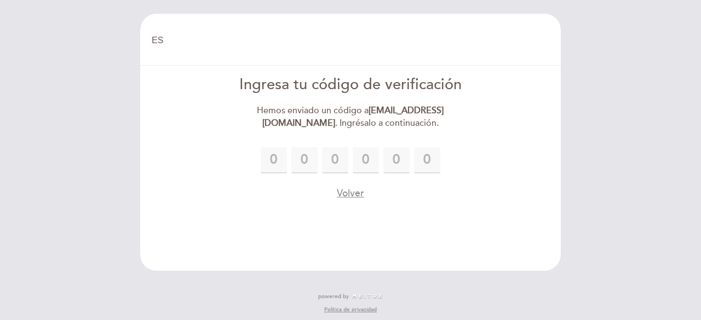 The width and height of the screenshot is (701, 320). Describe the element at coordinates (367, 297) in the screenshot. I see `img: MEITRE` at that location.